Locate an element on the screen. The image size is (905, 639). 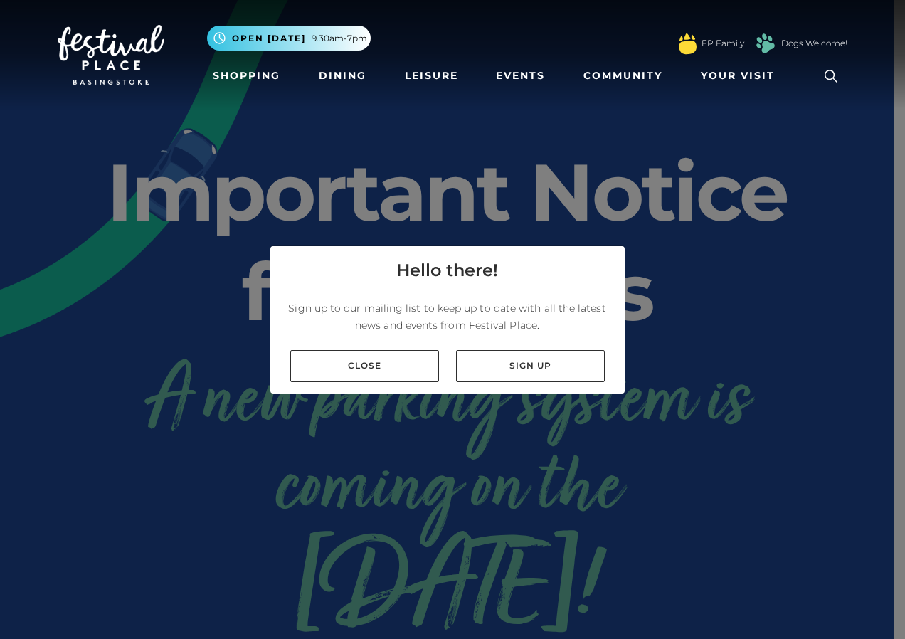
img: Festival Place Logo is located at coordinates (111, 55).